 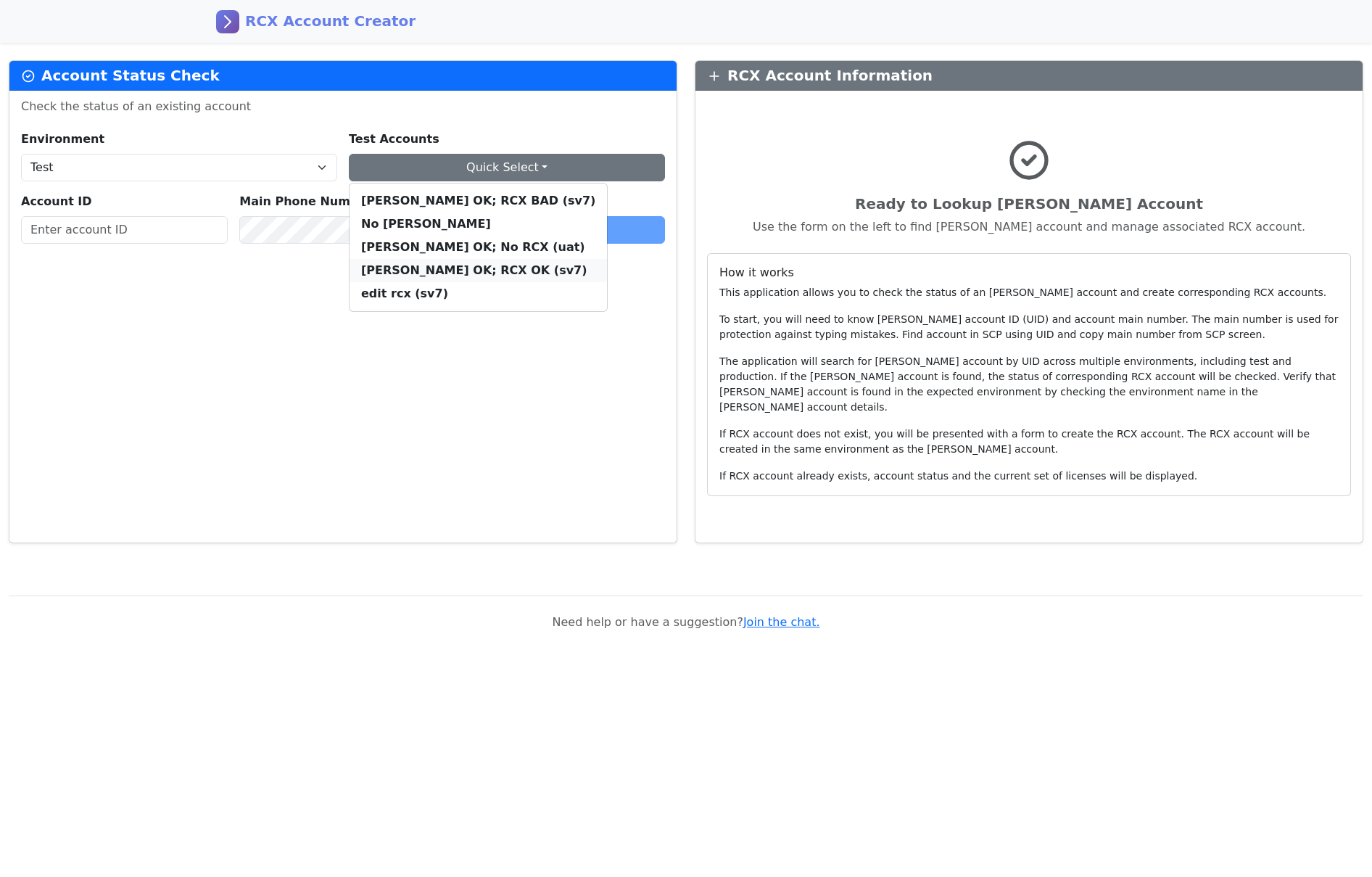 What do you see at coordinates (782, 622) in the screenshot?
I see `a: Join the chat.` at bounding box center [782, 622].